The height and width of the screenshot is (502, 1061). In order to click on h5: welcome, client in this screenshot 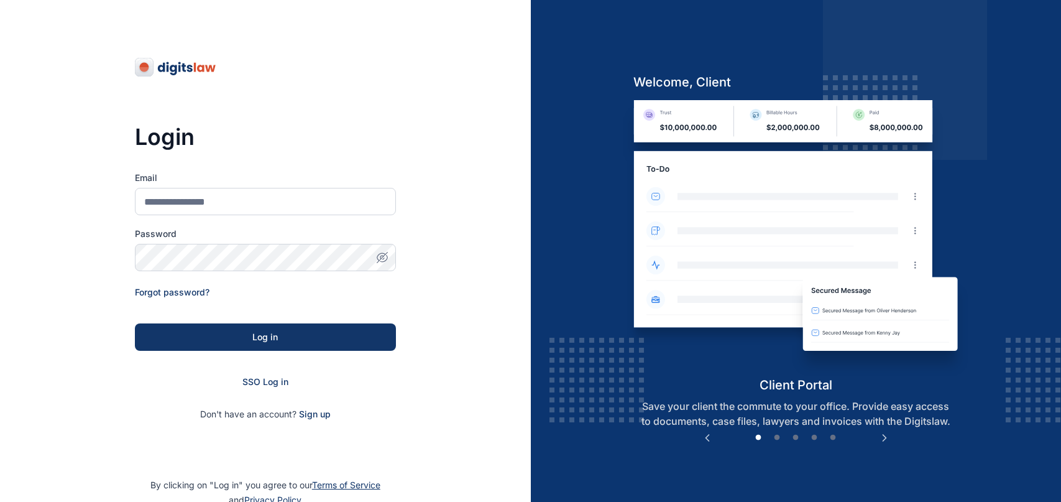, I will do `click(796, 82)`.